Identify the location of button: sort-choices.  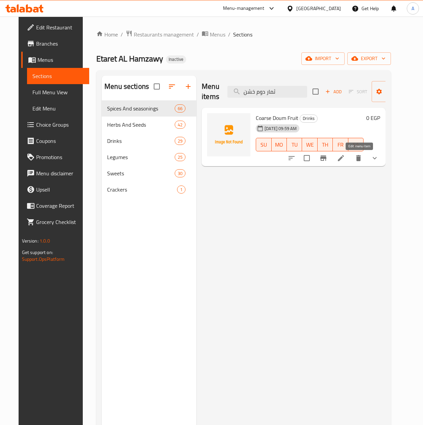
(291, 158).